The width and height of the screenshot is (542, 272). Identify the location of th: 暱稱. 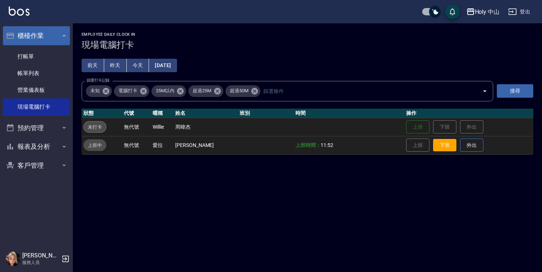
(162, 113).